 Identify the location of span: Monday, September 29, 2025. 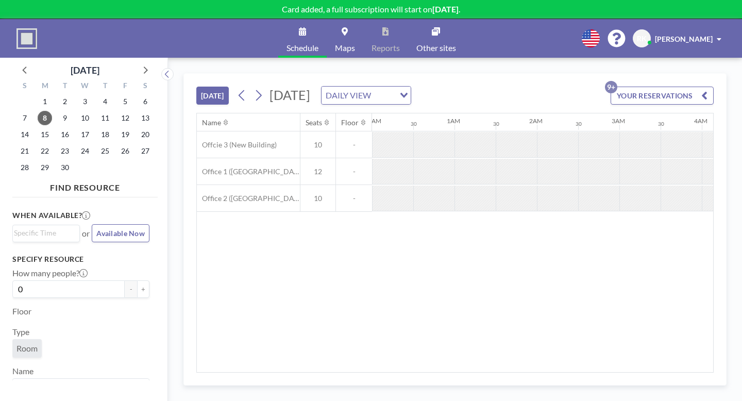
(45, 167).